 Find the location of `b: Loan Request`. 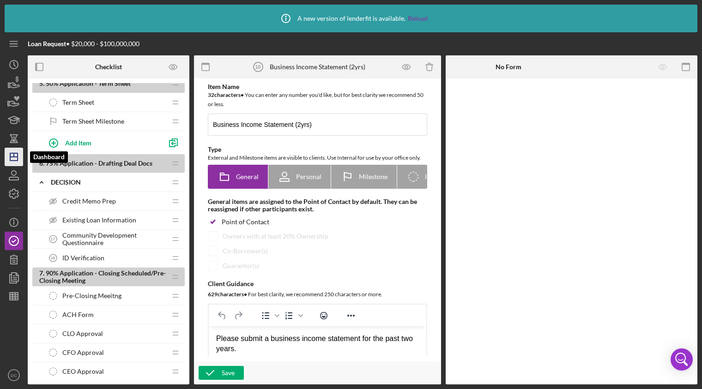

b: Loan Request is located at coordinates (47, 43).